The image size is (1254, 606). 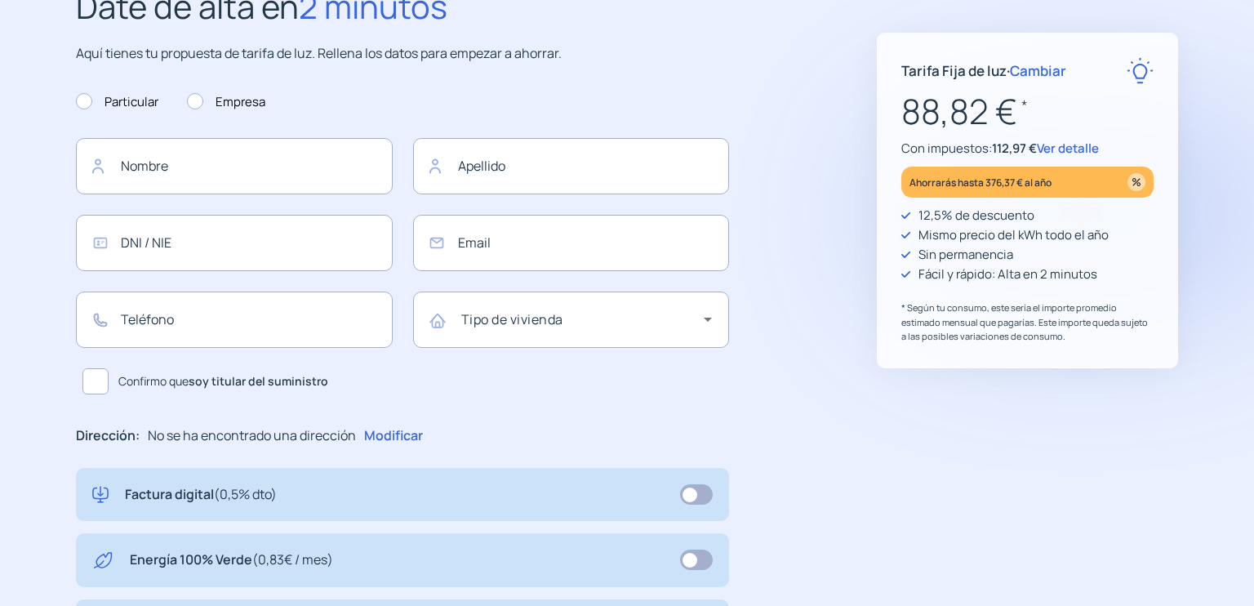 I want to click on p: Energía 100% Verde, so click(x=231, y=560).